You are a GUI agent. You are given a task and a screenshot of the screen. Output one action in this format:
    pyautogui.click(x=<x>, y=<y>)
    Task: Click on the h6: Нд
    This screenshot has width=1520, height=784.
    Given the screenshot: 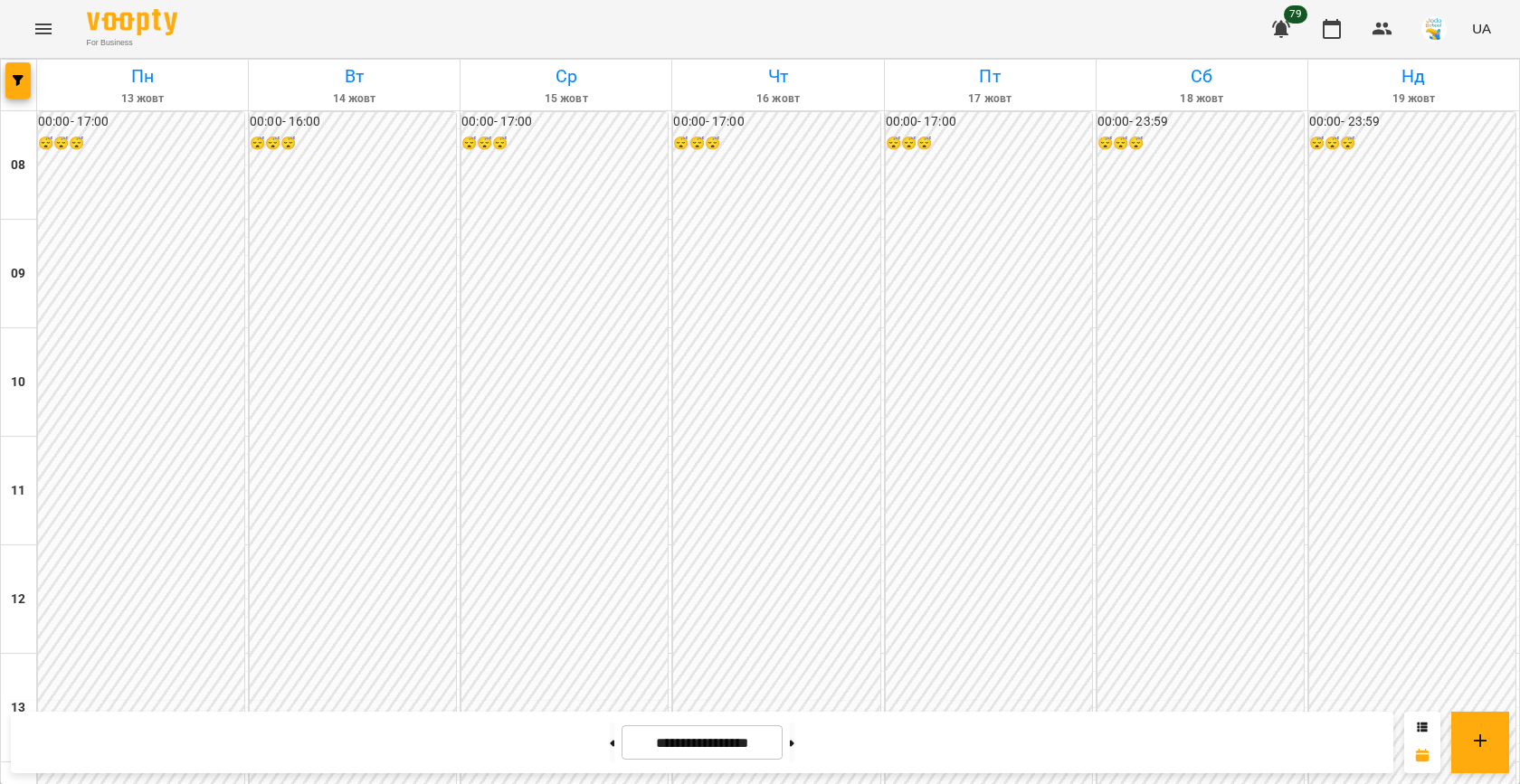 What is the action you would take?
    pyautogui.click(x=1413, y=76)
    